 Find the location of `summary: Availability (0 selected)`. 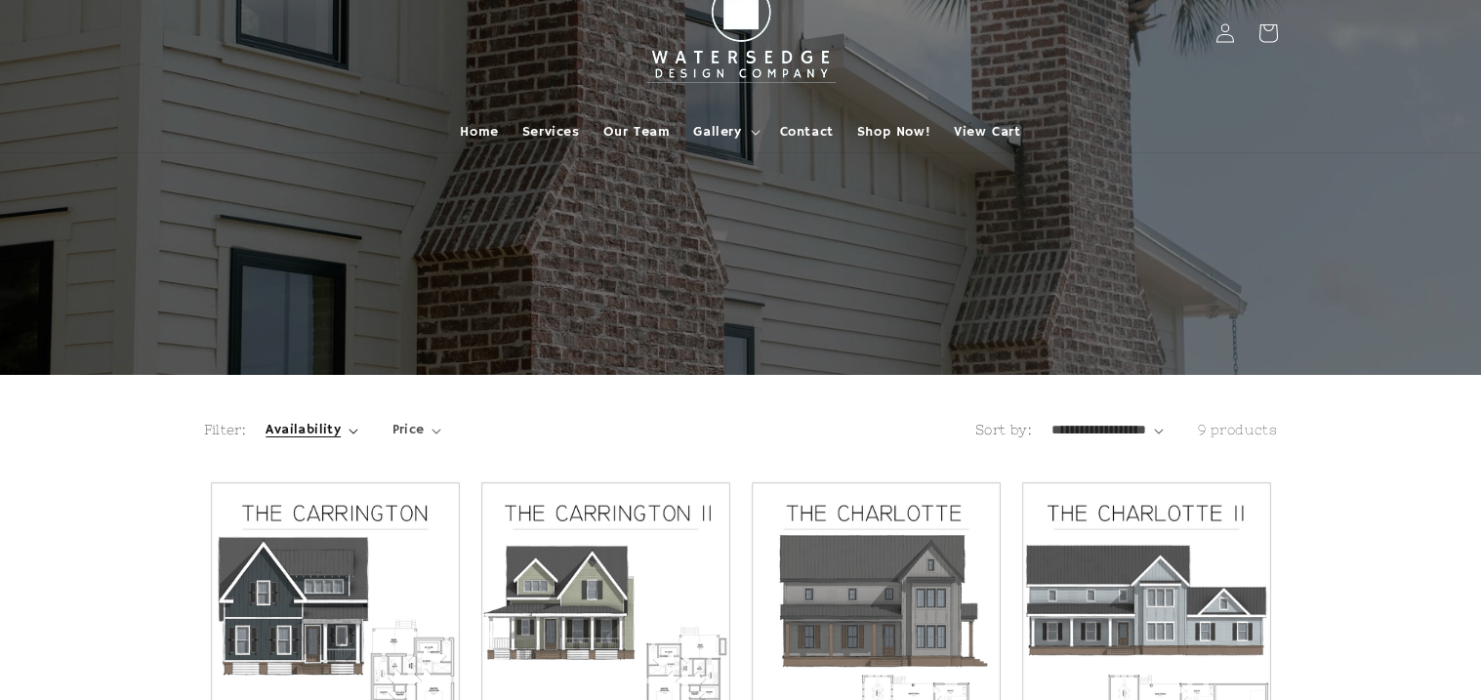

summary: Availability (0 selected) is located at coordinates (312, 430).